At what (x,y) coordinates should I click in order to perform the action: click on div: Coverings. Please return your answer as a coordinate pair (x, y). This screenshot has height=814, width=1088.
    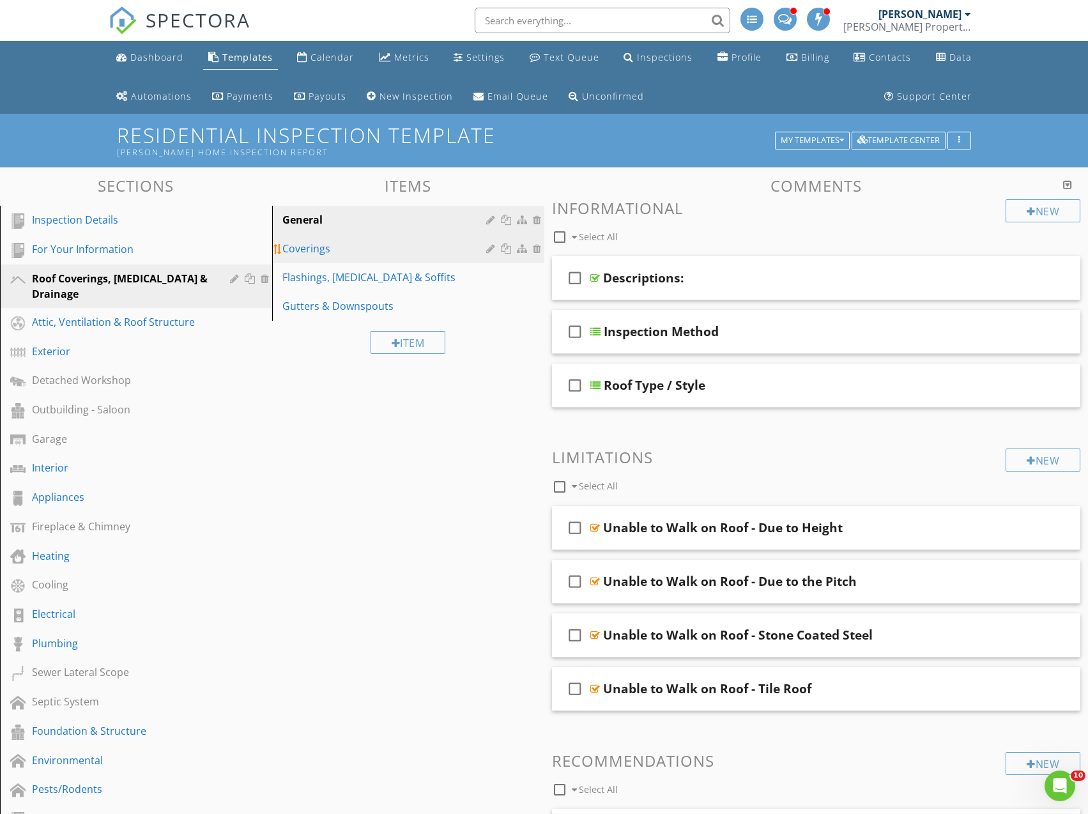
    Looking at the image, I should click on (386, 249).